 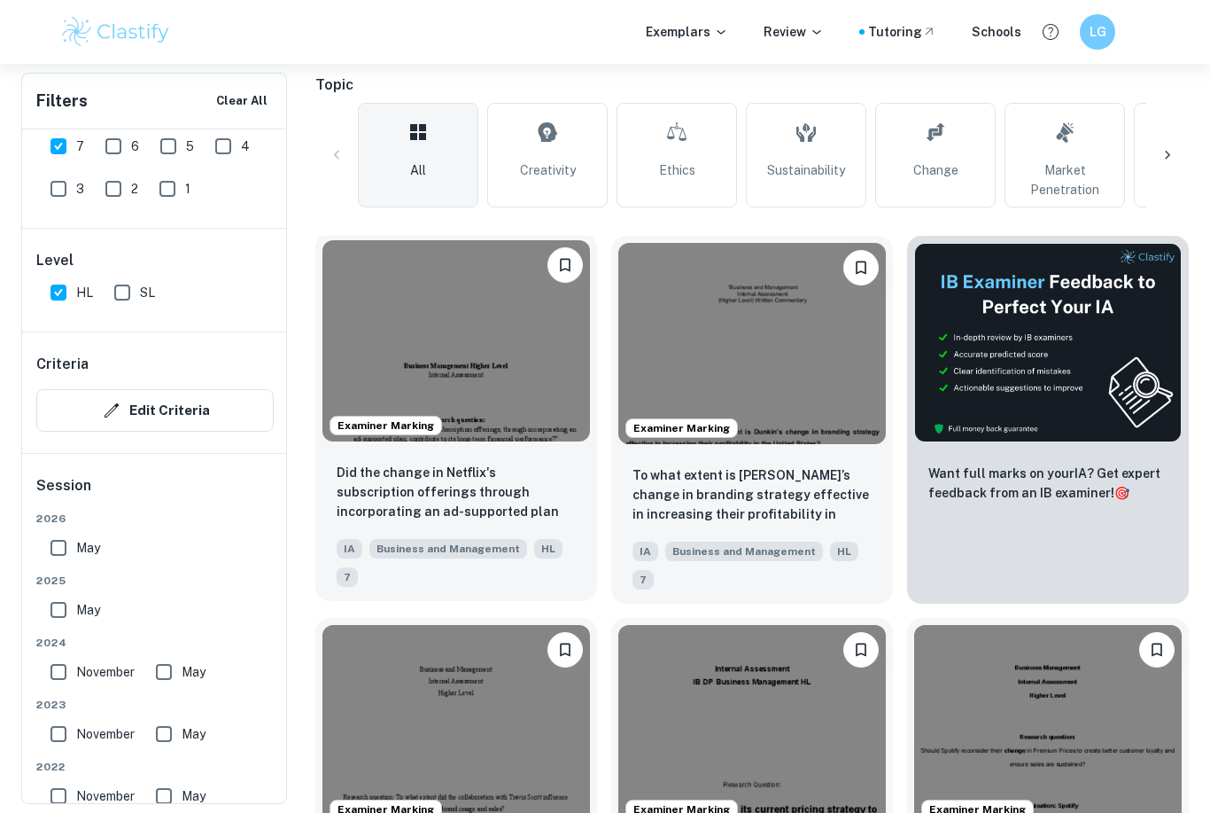 What do you see at coordinates (62, 364) in the screenshot?
I see `h6: Criteria` at bounding box center [62, 364].